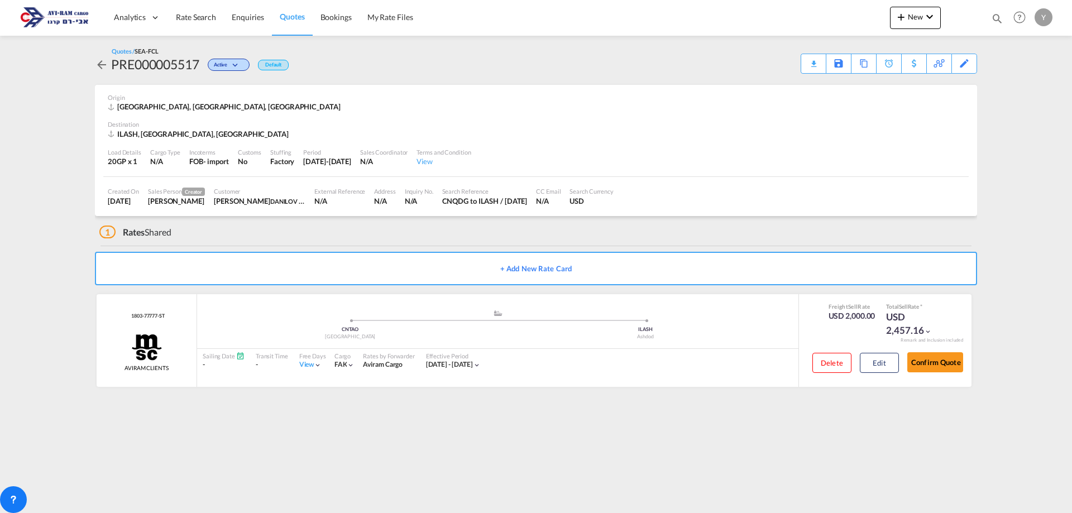 The width and height of the screenshot is (1072, 513). I want to click on div: USD, so click(591, 201).